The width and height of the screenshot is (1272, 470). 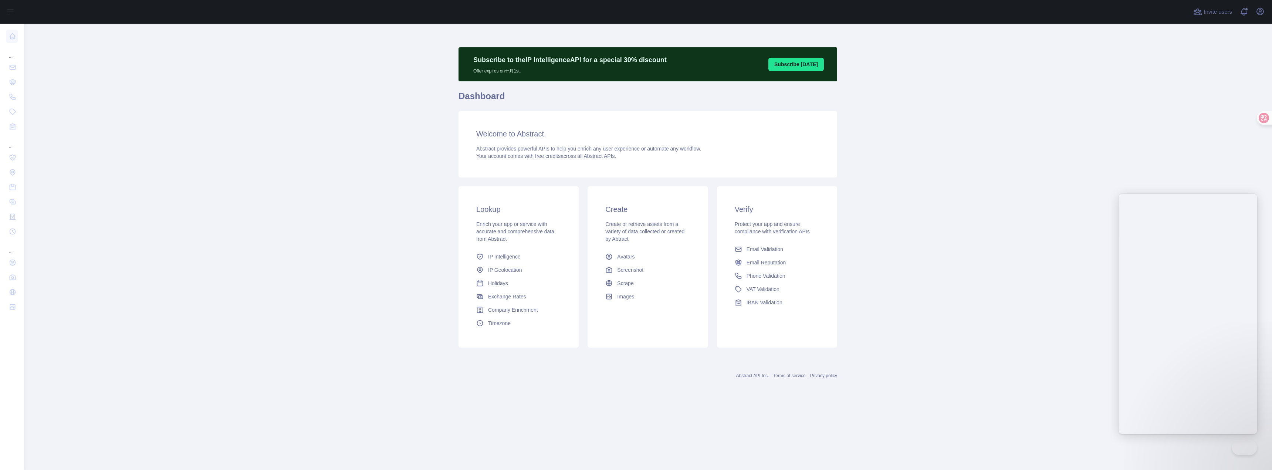 What do you see at coordinates (765, 249) in the screenshot?
I see `span: Email Validation` at bounding box center [765, 249].